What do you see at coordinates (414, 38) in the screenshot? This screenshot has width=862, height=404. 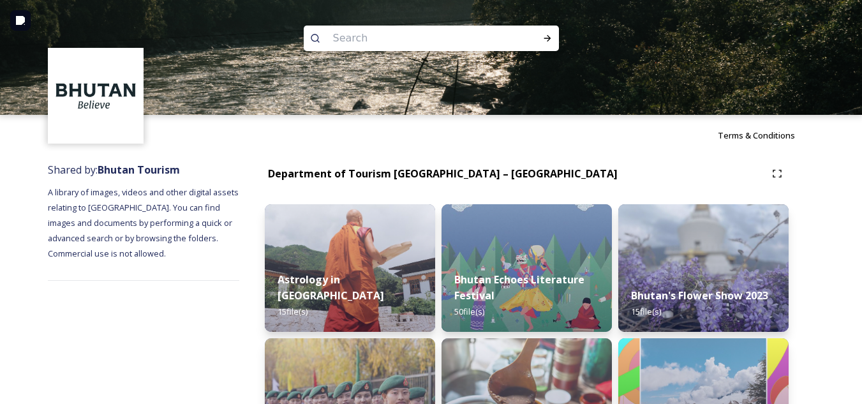 I see `input: Search` at bounding box center [414, 38].